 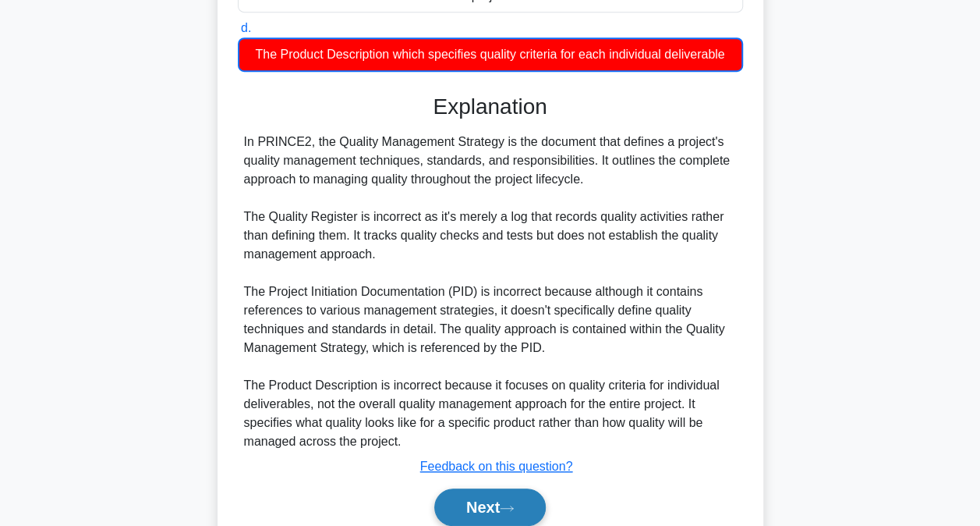 I want to click on div: In PRINCE2, the Quality Management Strategy is the document that defines a project's quality mana..., so click(x=491, y=292).